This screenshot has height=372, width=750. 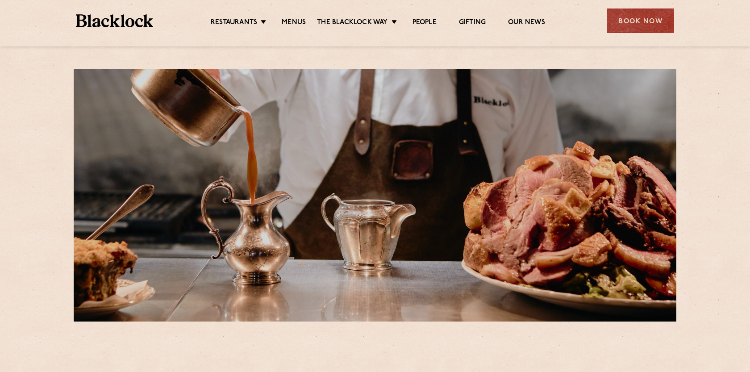 What do you see at coordinates (526, 23) in the screenshot?
I see `a: Our News` at bounding box center [526, 23].